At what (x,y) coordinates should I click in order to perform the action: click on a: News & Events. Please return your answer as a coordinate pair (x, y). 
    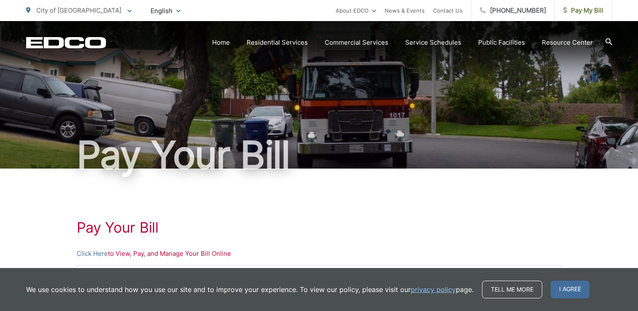
    Looking at the image, I should click on (404, 11).